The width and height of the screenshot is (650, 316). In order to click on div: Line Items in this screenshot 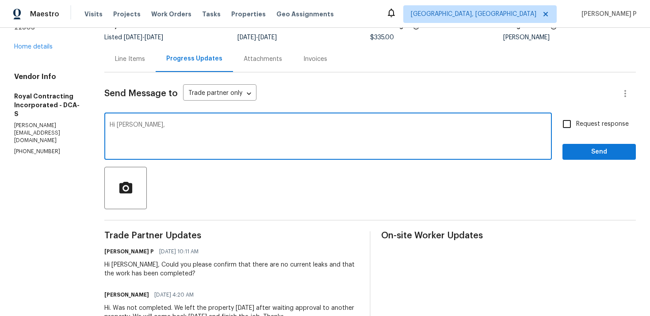, I will do `click(130, 59)`.